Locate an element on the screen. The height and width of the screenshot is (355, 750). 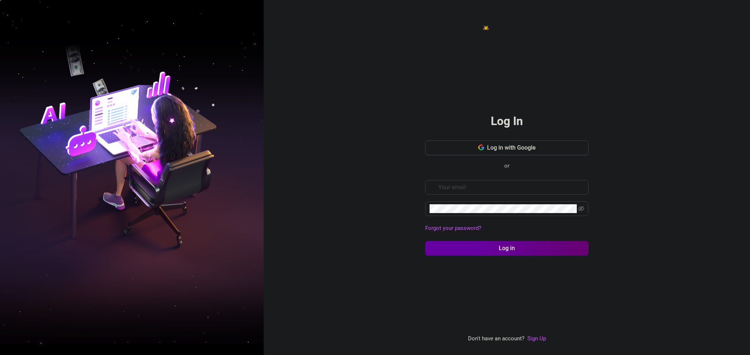
span: Log in is located at coordinates (507, 248).